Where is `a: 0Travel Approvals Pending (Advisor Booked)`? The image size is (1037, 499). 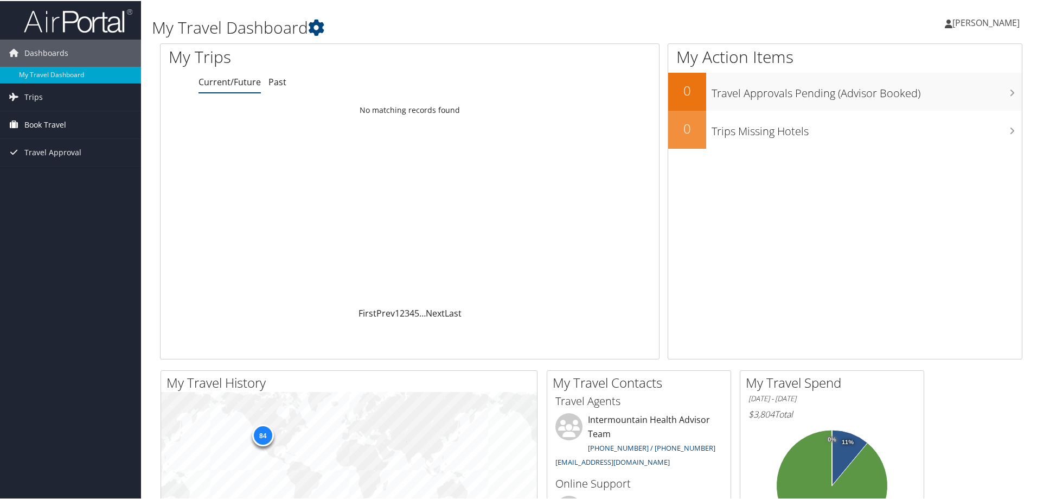 a: 0Travel Approvals Pending (Advisor Booked) is located at coordinates (845, 91).